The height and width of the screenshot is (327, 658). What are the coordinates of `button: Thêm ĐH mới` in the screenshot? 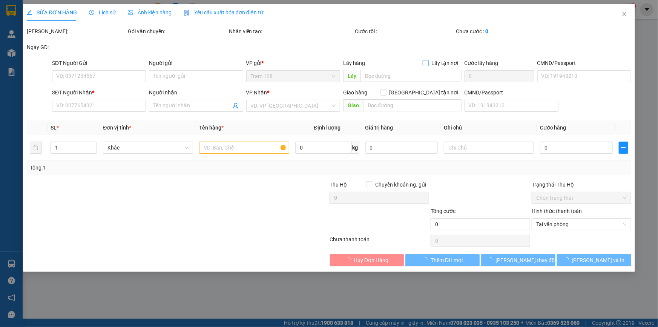 It's located at (442, 260).